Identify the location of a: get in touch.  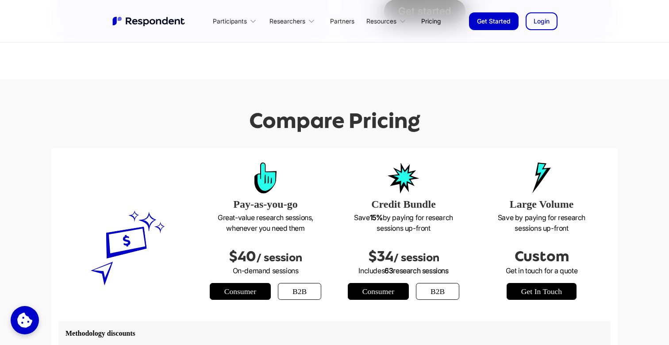
(542, 291).